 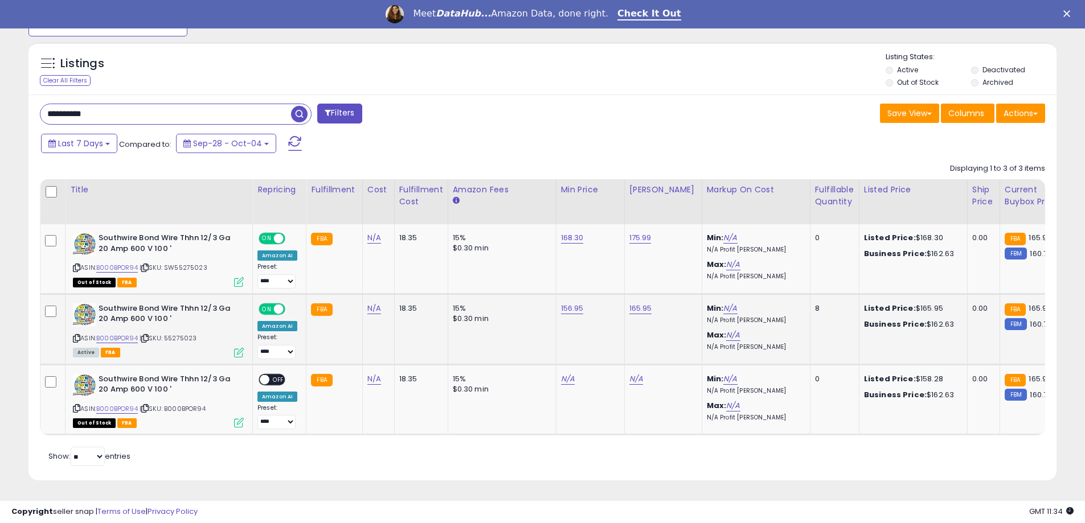 I want to click on div: ASIN:, so click(x=158, y=259).